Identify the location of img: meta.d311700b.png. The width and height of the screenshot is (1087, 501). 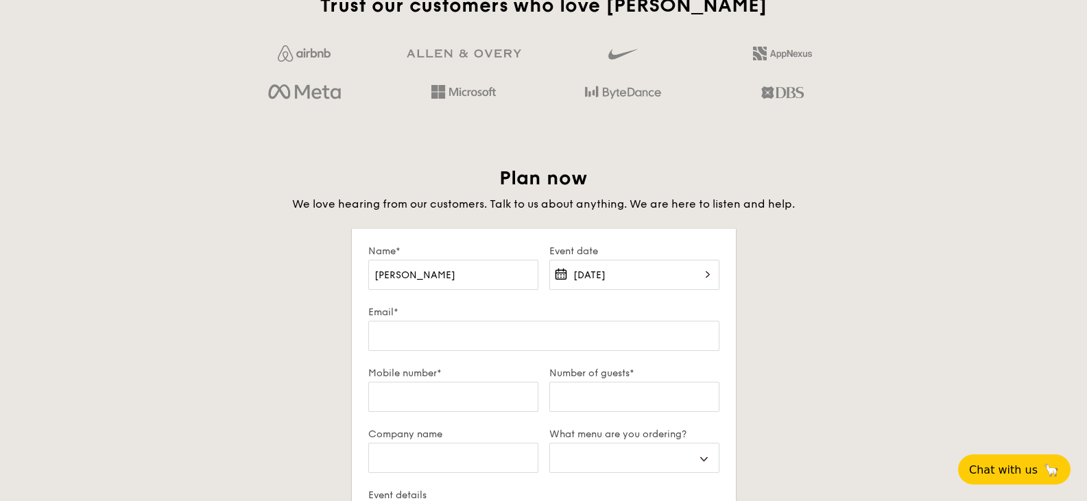
(304, 93).